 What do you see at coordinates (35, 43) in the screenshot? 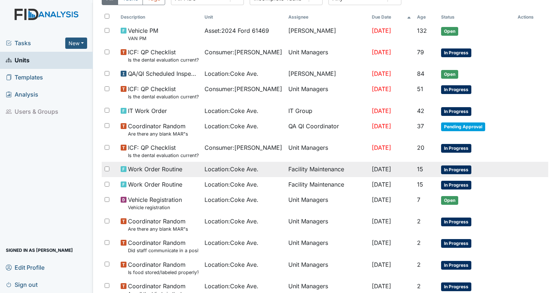
I see `span: Tasks` at bounding box center [35, 43].